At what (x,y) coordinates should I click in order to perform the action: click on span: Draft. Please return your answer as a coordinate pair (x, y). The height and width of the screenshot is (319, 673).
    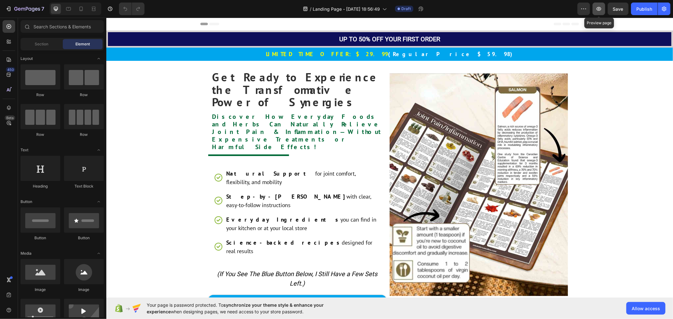
    Looking at the image, I should click on (406, 9).